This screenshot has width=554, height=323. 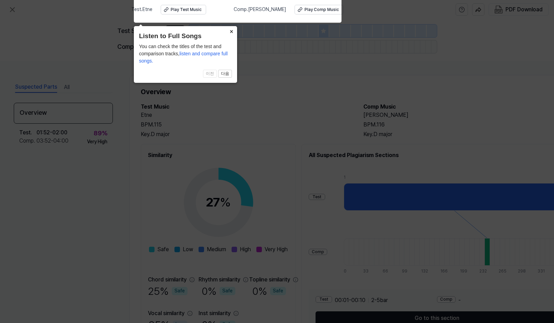 What do you see at coordinates (186, 10) in the screenshot?
I see `div: Play Test Music` at bounding box center [186, 10].